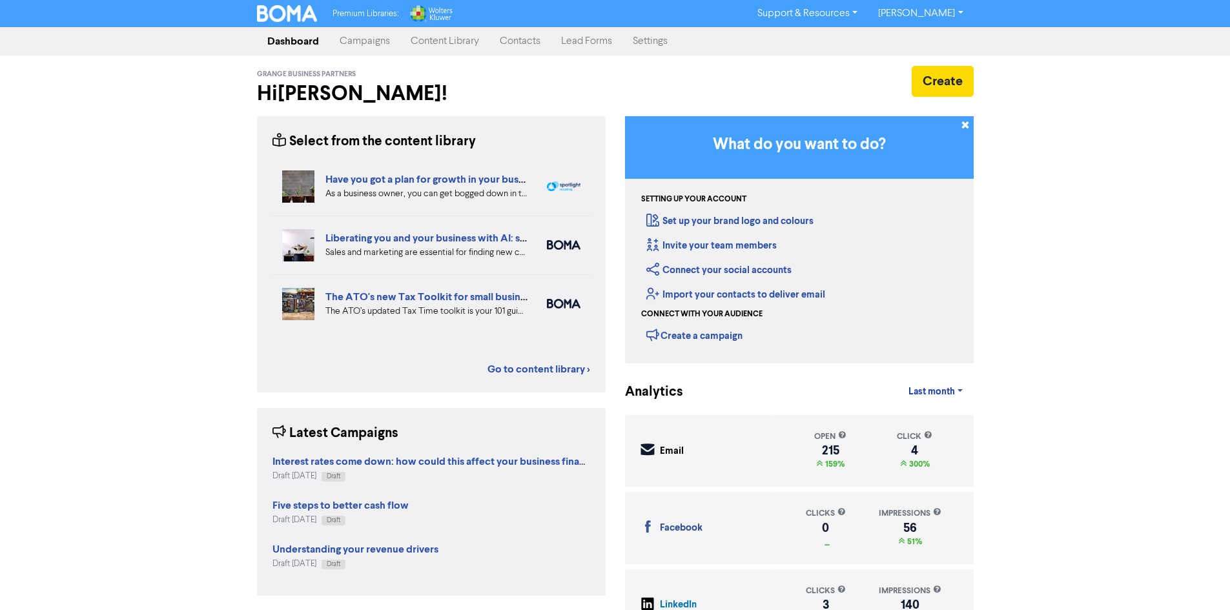 Image resolution: width=1230 pixels, height=610 pixels. What do you see at coordinates (436, 180) in the screenshot?
I see `a: Have you got a plan for growth in your business?` at bounding box center [436, 180].